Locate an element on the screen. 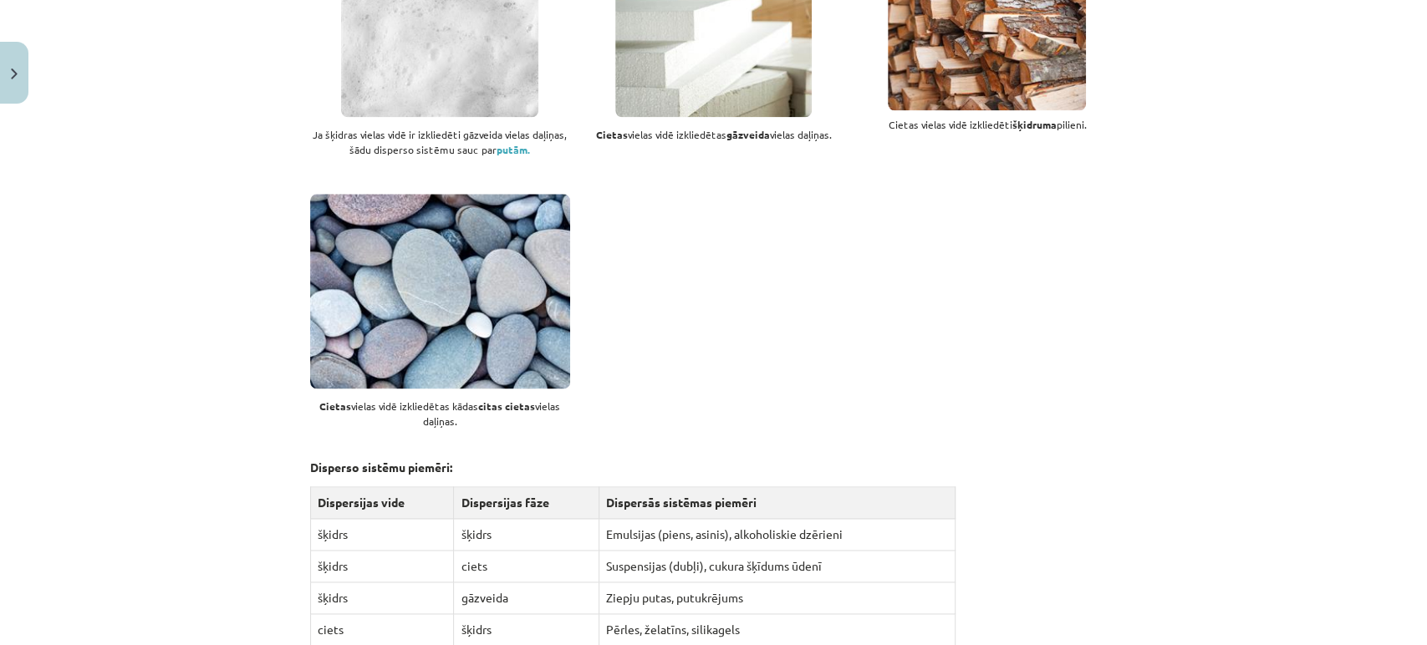  strong: putām. is located at coordinates (513, 150).